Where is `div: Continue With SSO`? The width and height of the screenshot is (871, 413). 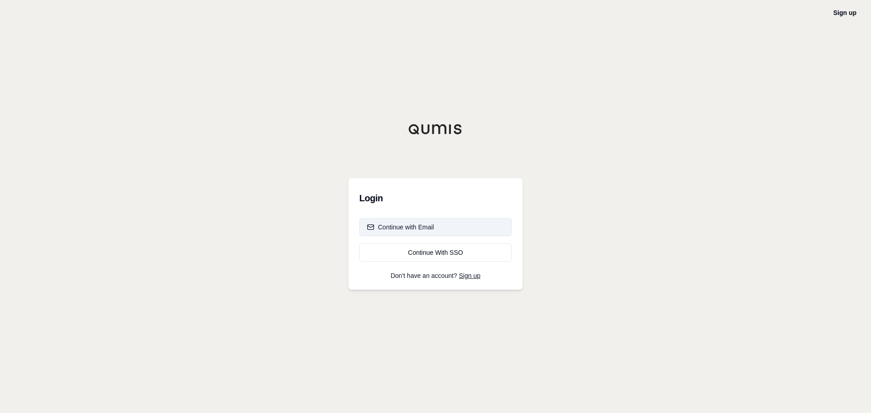
div: Continue With SSO is located at coordinates (435, 253).